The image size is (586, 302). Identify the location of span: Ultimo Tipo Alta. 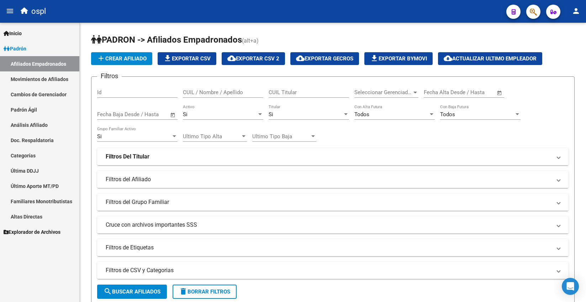
(212, 137).